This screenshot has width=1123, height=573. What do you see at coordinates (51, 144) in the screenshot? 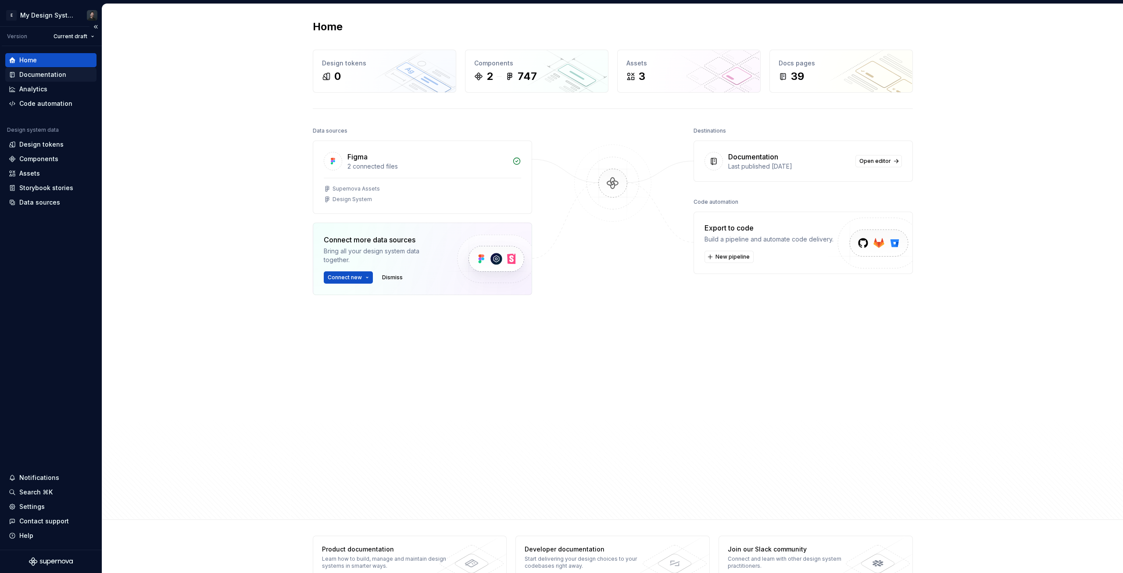
I see `a: Design tokens` at bounding box center [51, 144].